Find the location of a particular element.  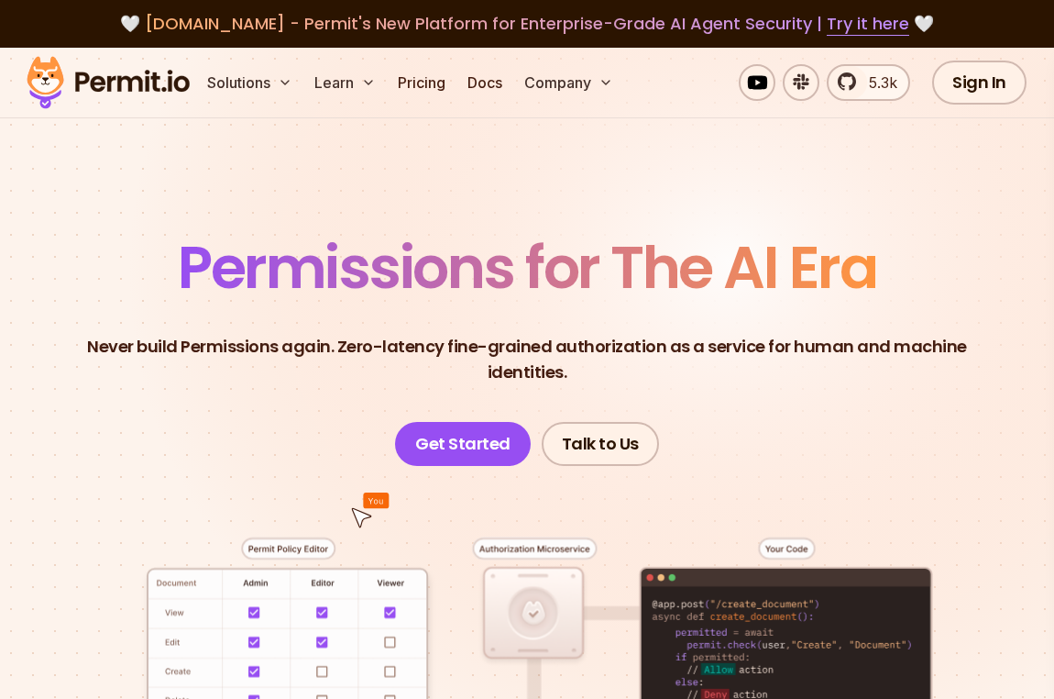

span: Permissions for The AI Era is located at coordinates (527, 267).